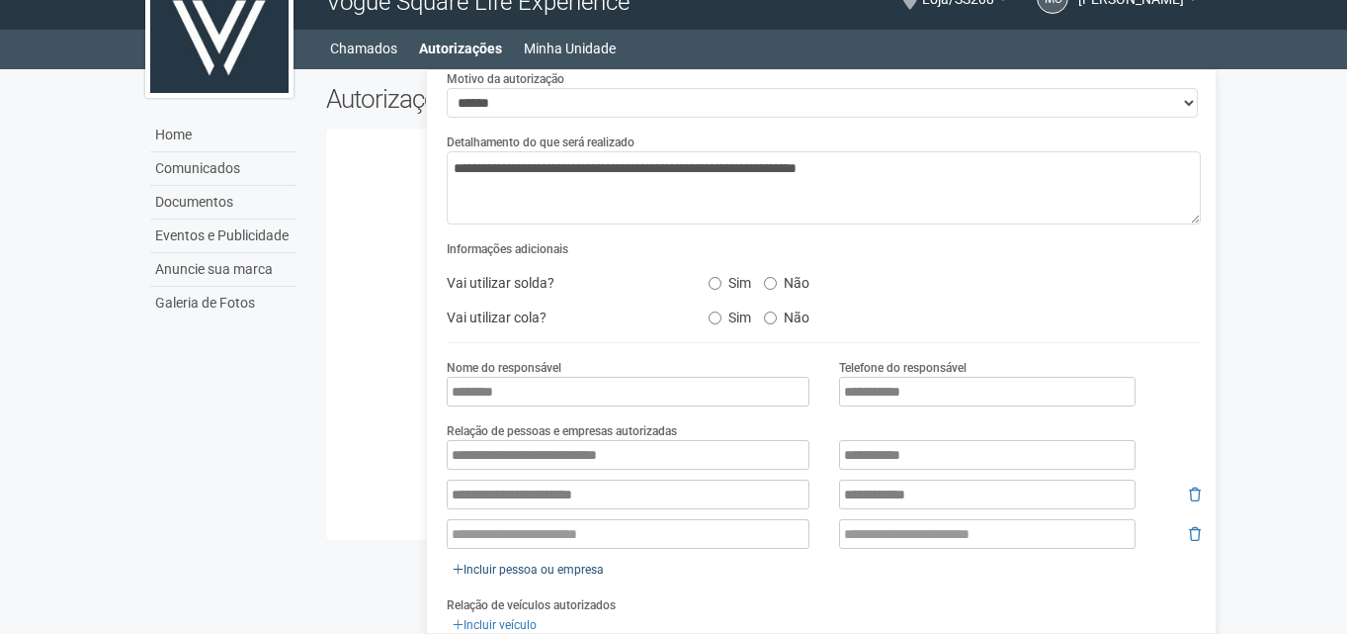 Image resolution: width=1347 pixels, height=634 pixels. I want to click on a: Comunicados, so click(223, 169).